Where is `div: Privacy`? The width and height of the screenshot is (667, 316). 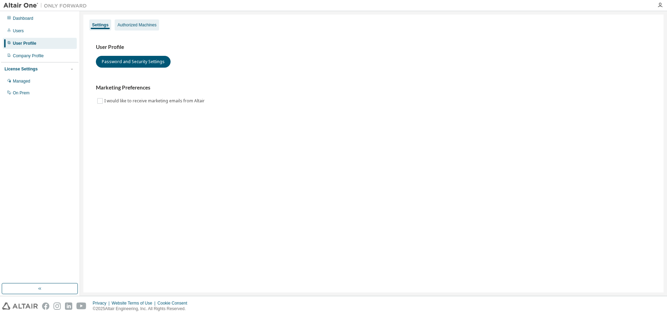
div: Privacy is located at coordinates (102, 304).